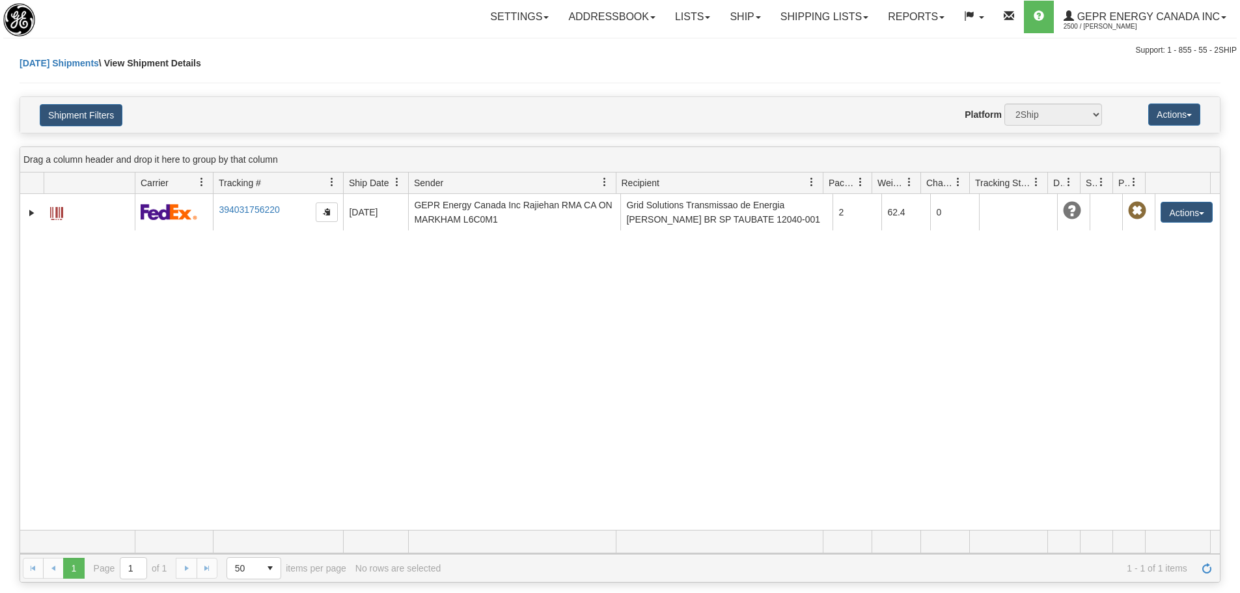 This screenshot has width=1240, height=593. What do you see at coordinates (1102, 182) in the screenshot?
I see `a: Shipment Issues filter column settings` at bounding box center [1102, 182].